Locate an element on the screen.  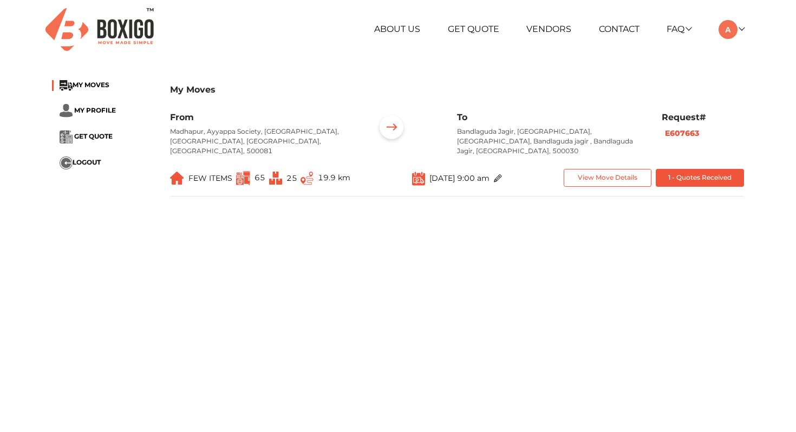
a: FAQ is located at coordinates (679, 29).